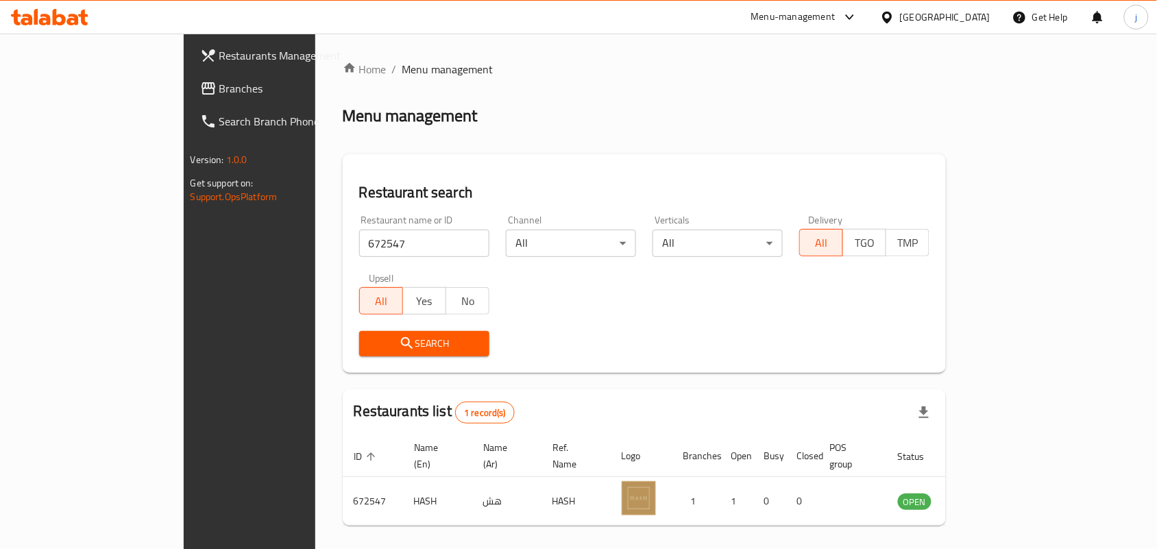 The width and height of the screenshot is (1157, 549). Describe the element at coordinates (410, 116) in the screenshot. I see `h2: Menu management` at that location.